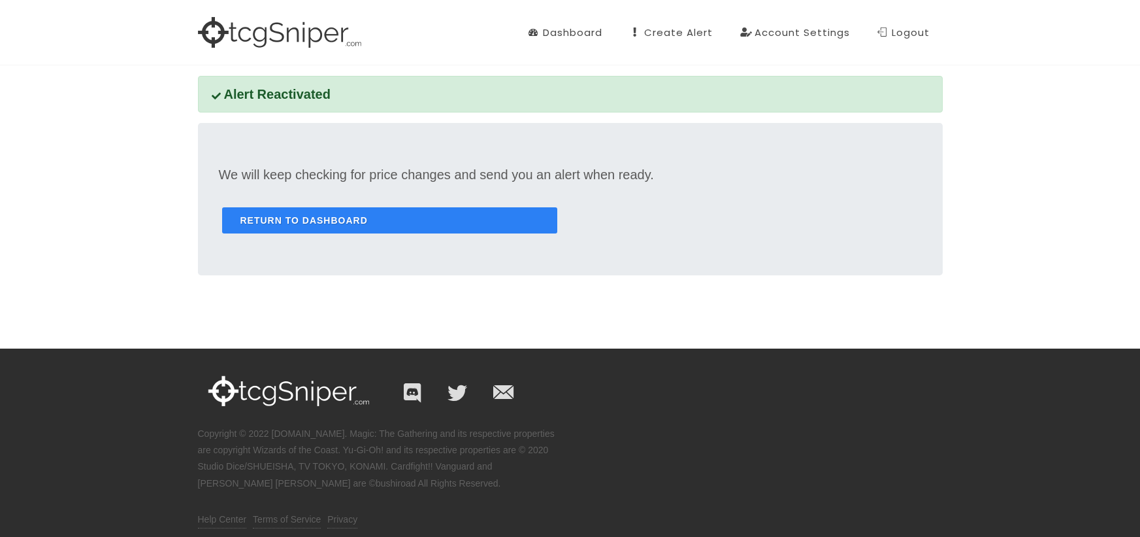  What do you see at coordinates (795, 33) in the screenshot?
I see `div: Account Settings` at bounding box center [795, 33].